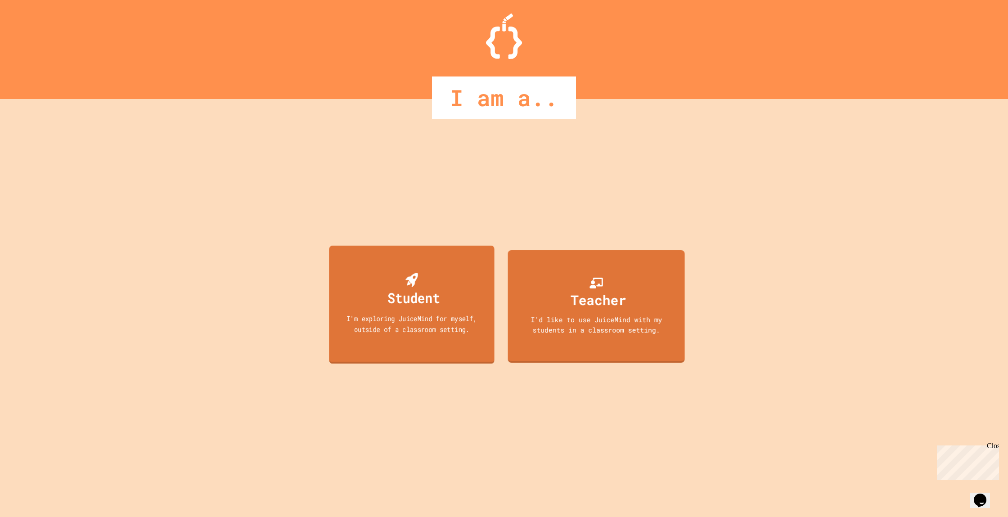  I want to click on div: Chat with us now!Close, so click(33, 30).